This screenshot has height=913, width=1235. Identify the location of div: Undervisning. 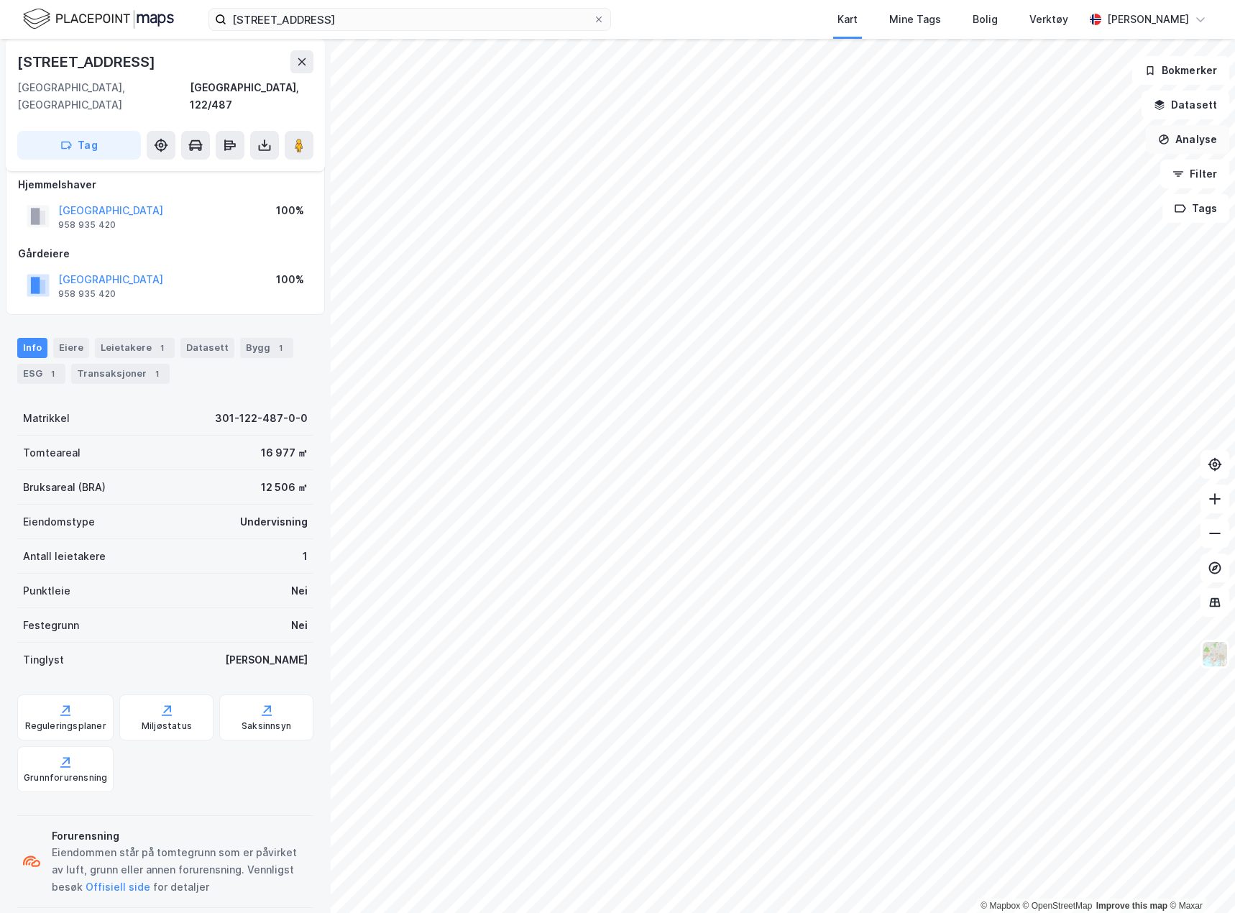
(274, 522).